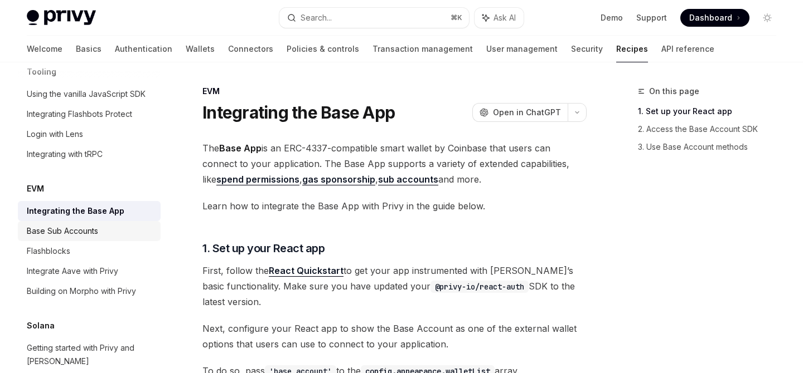  Describe the element at coordinates (89, 94) in the screenshot. I see `a: Using the vanilla JavaScript SDK` at that location.